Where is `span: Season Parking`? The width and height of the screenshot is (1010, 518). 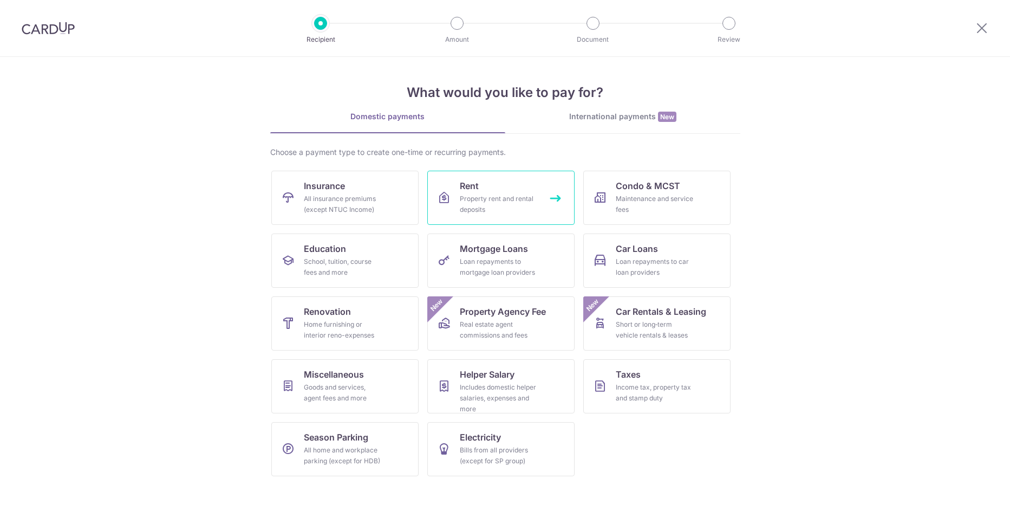
span: Season Parking is located at coordinates (336, 437).